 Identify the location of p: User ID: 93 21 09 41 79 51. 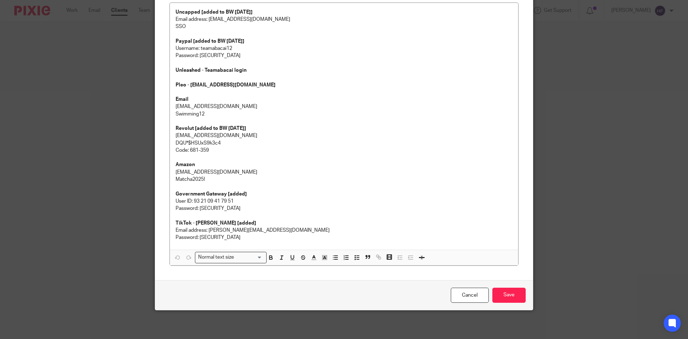
(344, 201).